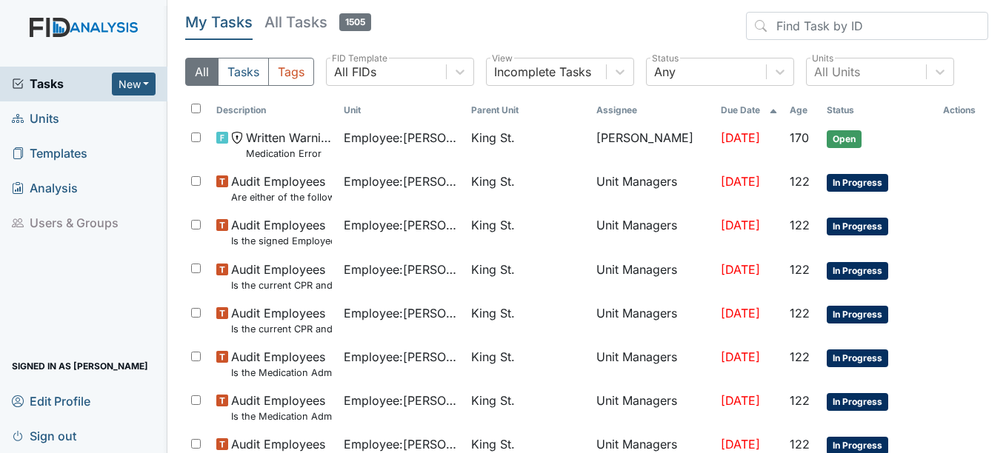  I want to click on span: Units, so click(36, 119).